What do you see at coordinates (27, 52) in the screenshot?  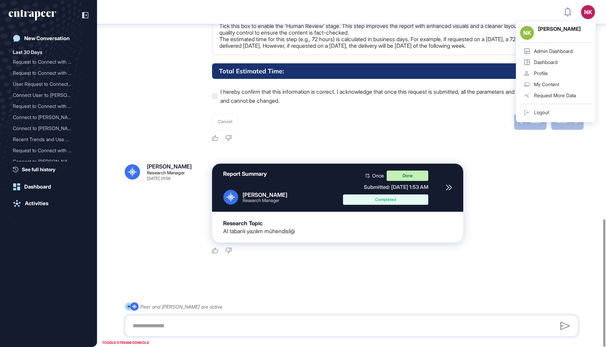 I see `div: Last 30 Days` at bounding box center [27, 52].